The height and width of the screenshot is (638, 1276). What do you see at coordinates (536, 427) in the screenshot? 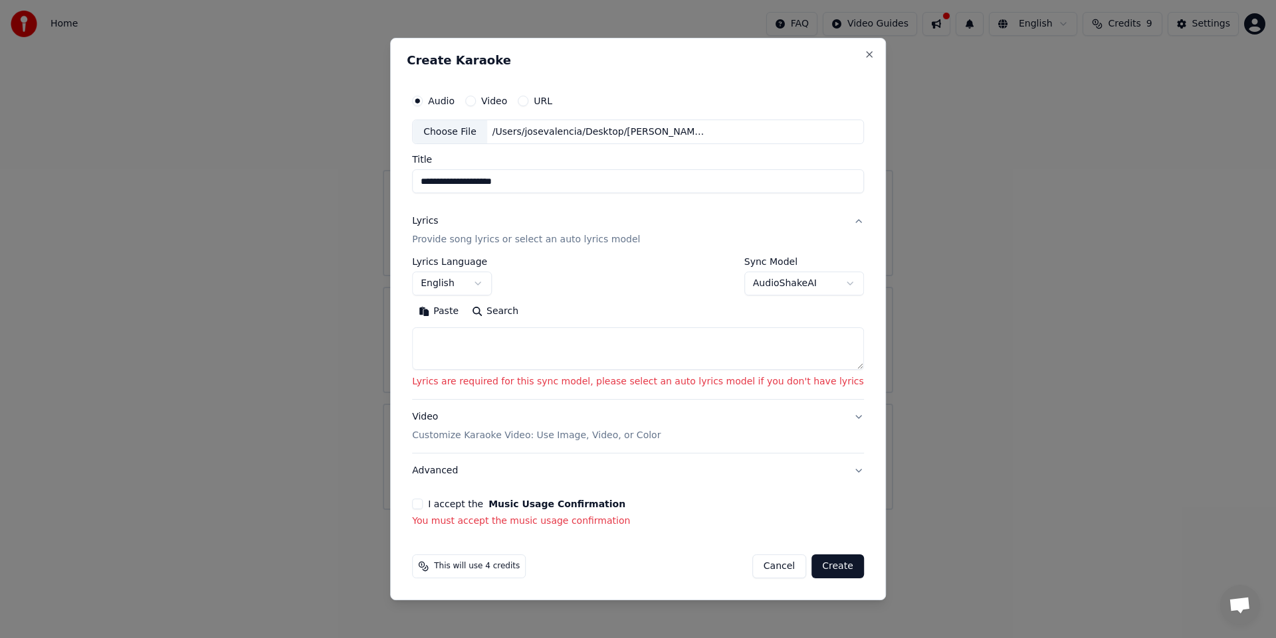
I see `div: Video` at bounding box center [536, 427].